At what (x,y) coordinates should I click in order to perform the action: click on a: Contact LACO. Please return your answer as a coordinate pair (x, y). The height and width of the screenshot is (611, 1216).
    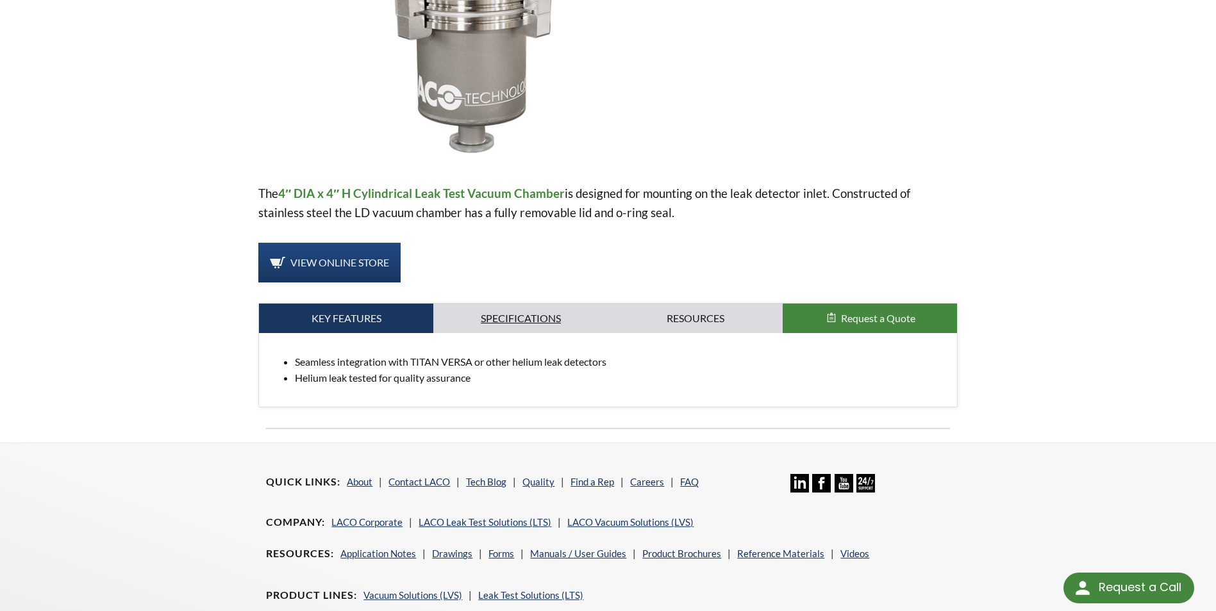
    Looking at the image, I should click on (419, 482).